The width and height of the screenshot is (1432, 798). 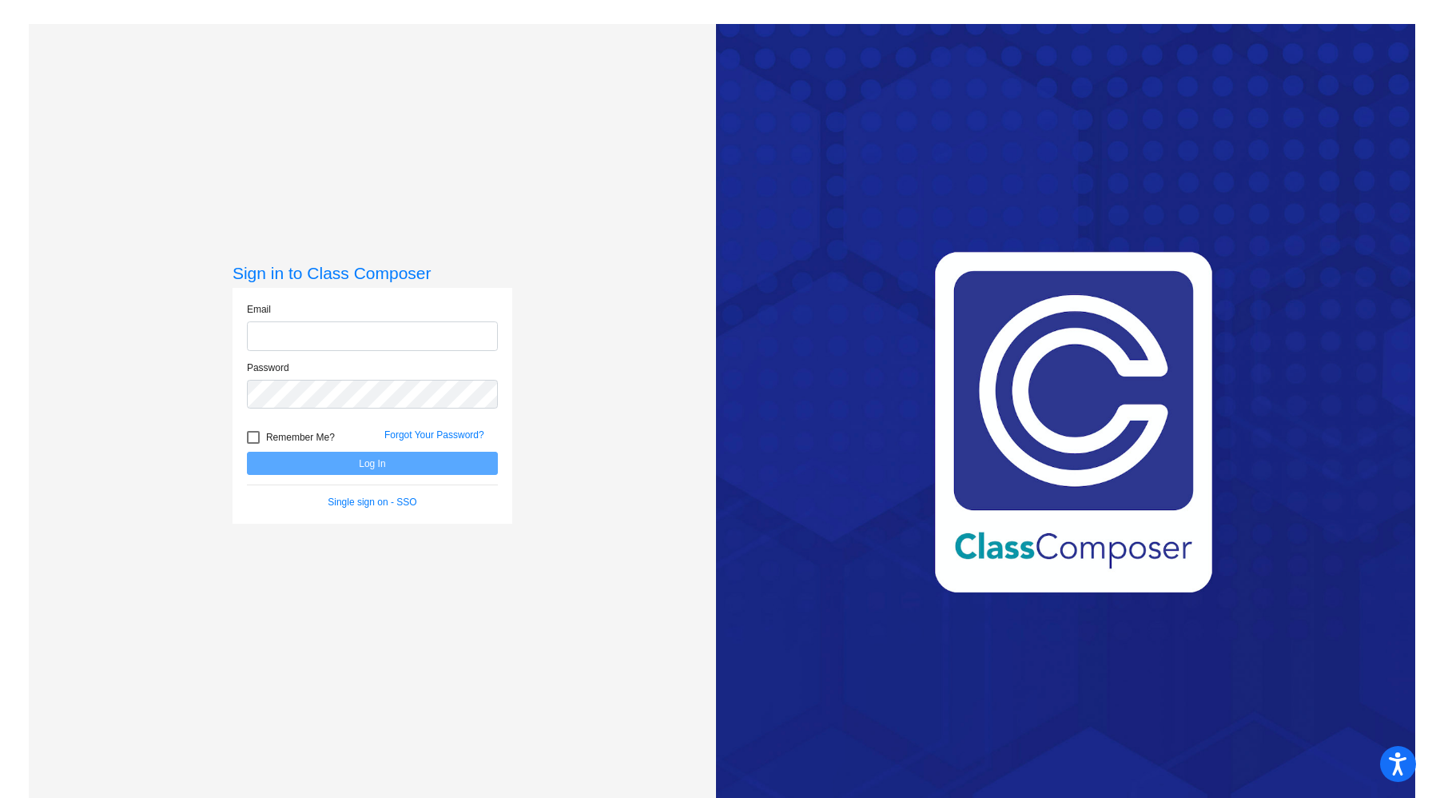 I want to click on label: Email, so click(x=259, y=309).